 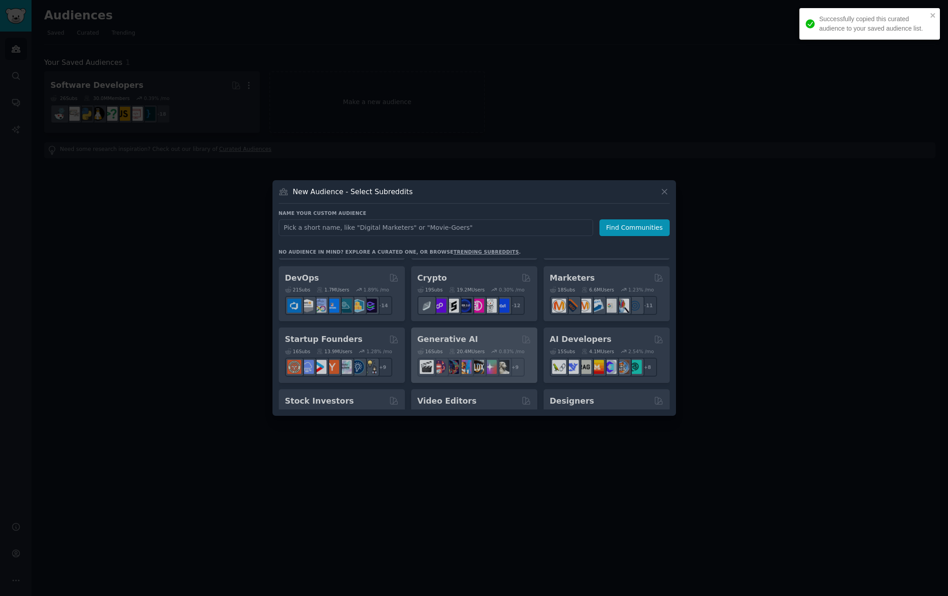 What do you see at coordinates (400, 252) in the screenshot?
I see `div: No audience in mind? Explore a curated one, or browse .` at bounding box center [400, 252].